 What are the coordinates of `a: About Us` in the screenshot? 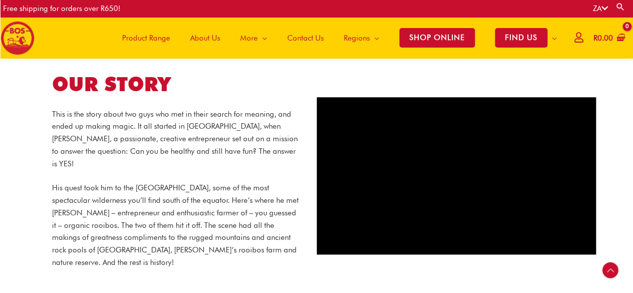 It's located at (205, 38).